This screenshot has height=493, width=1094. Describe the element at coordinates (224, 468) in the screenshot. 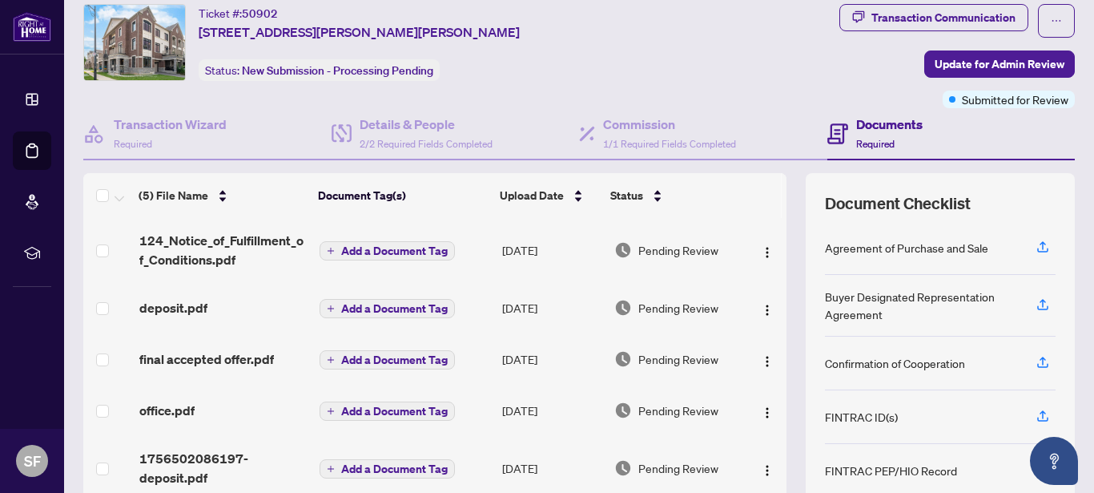

I see `span: 1756502086197-deposit.pdf` at that location.